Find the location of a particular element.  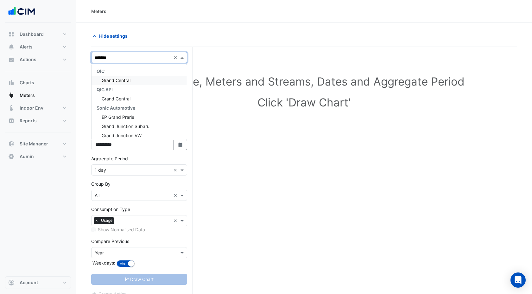

label: Consumption Type is located at coordinates (111, 209).